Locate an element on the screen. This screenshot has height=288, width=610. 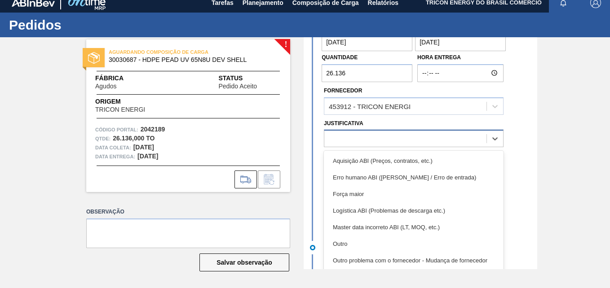
span: Qtde : is located at coordinates (103, 139).